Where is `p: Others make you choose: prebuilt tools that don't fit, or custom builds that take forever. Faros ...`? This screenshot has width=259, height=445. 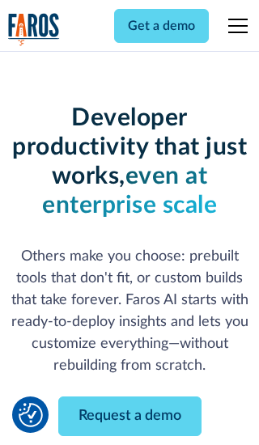 p: Others make you choose: prebuilt tools that don't fit, or custom builds that take forever. Faros ... is located at coordinates (130, 312).